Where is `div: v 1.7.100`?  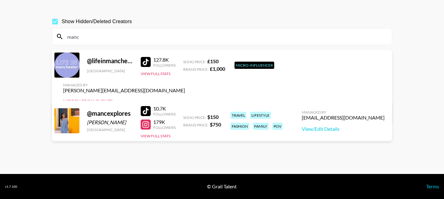 div: v 1.7.100 is located at coordinates (11, 186).